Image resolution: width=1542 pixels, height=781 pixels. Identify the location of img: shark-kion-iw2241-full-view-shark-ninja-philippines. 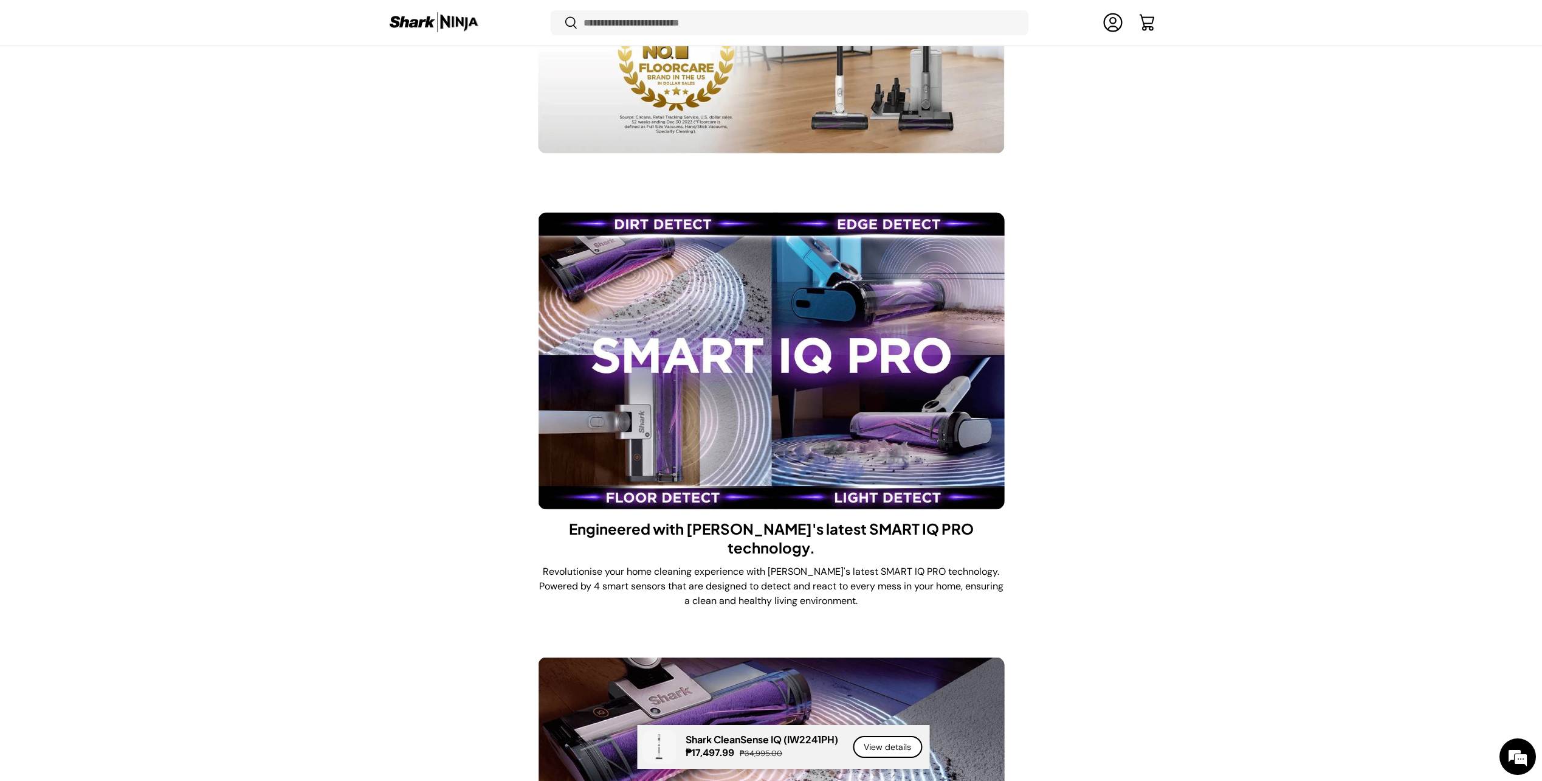
(659, 746).